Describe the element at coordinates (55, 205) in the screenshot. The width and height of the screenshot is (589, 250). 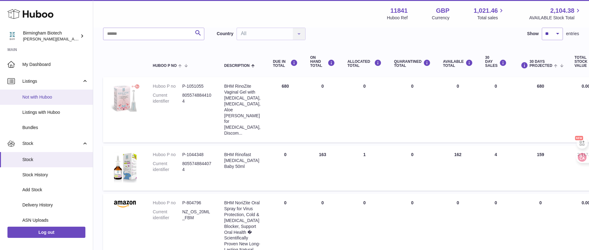
I see `span: Delivery History` at that location.